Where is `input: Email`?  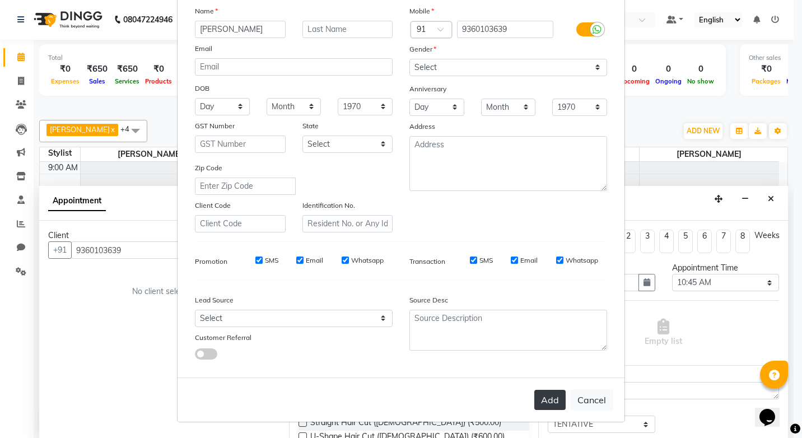
input: Email is located at coordinates (294, 67).